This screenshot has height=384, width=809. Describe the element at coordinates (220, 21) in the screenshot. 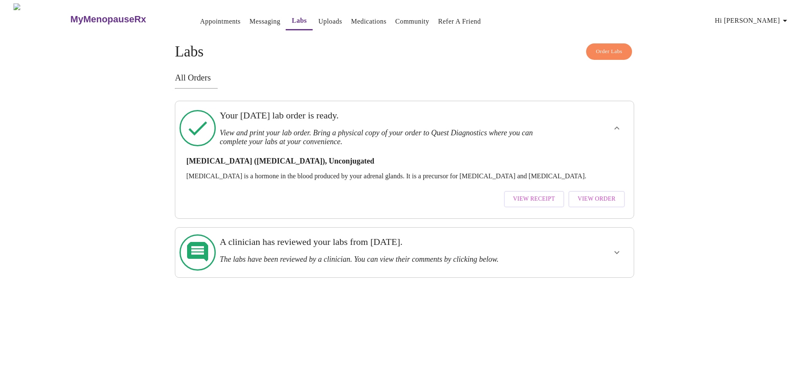

I see `button: Appointments` at that location.